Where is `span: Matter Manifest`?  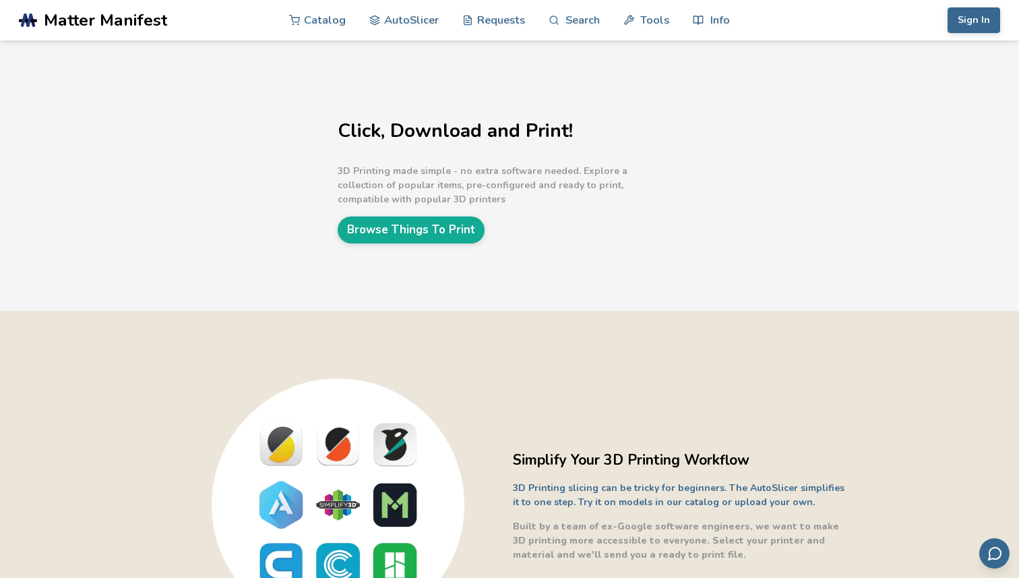
span: Matter Manifest is located at coordinates (105, 20).